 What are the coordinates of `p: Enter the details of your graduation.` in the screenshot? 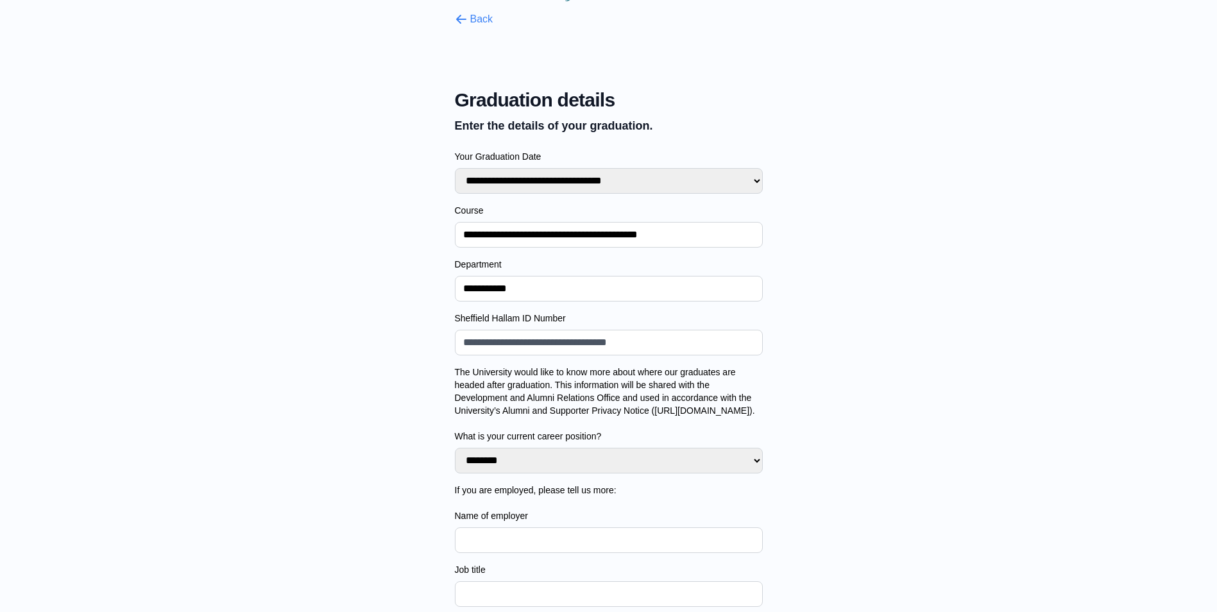 It's located at (609, 126).